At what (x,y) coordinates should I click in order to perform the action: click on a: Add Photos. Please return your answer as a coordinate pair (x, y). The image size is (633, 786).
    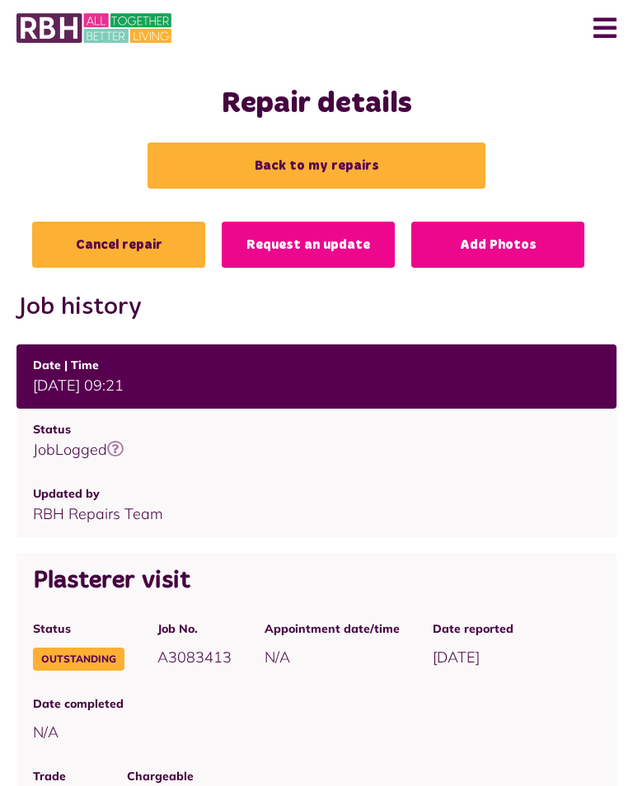
    Looking at the image, I should click on (497, 245).